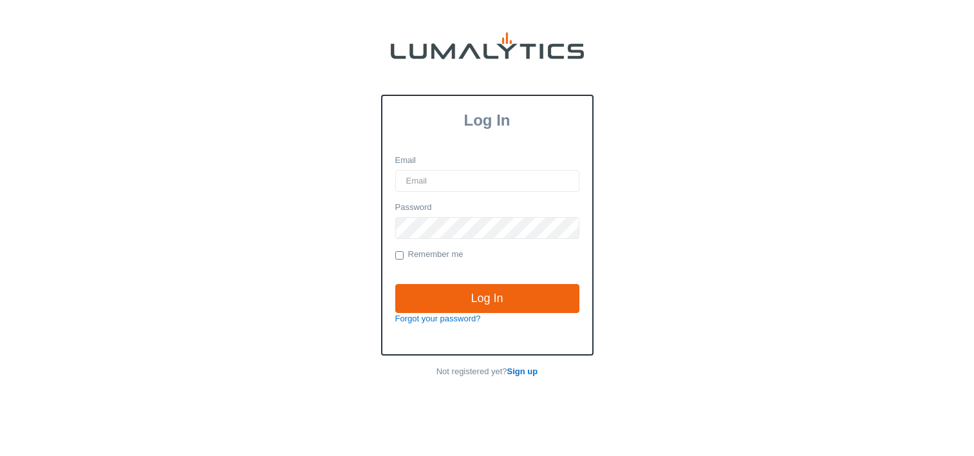 The height and width of the screenshot is (456, 974). Describe the element at coordinates (487, 120) in the screenshot. I see `h3: Log In` at that location.